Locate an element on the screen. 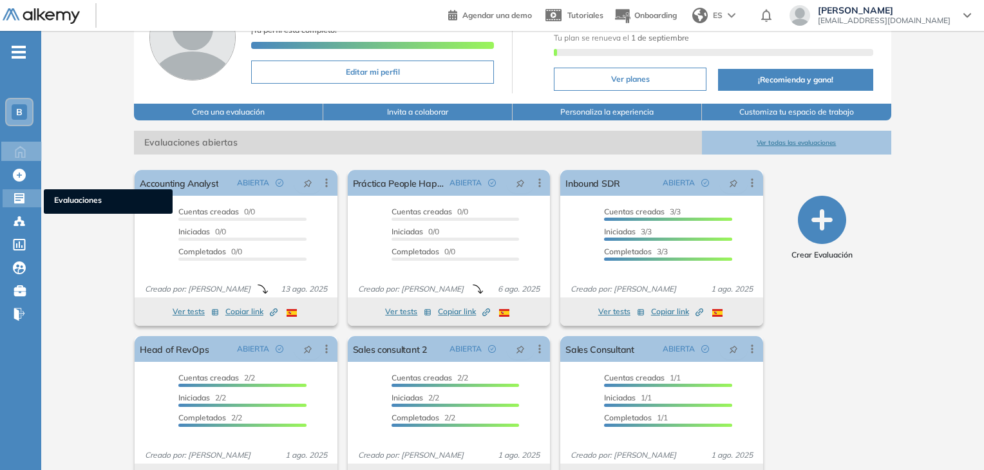 This screenshot has width=984, height=470. img: arrow is located at coordinates (732, 15).